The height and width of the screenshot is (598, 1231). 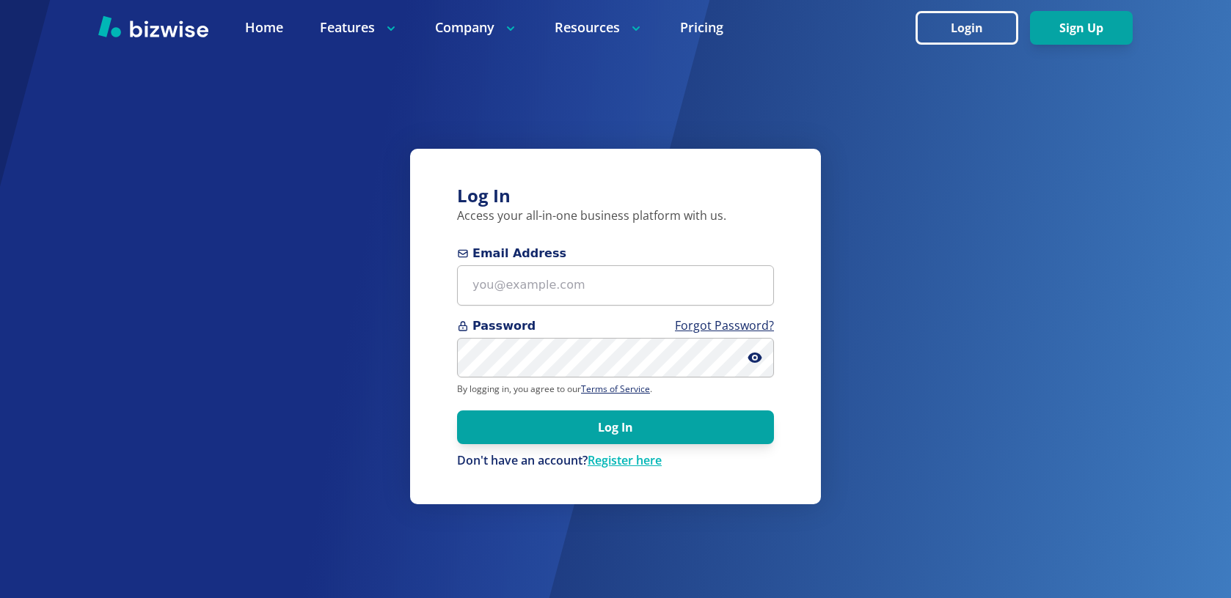 I want to click on a: Sign Up, so click(x=1081, y=28).